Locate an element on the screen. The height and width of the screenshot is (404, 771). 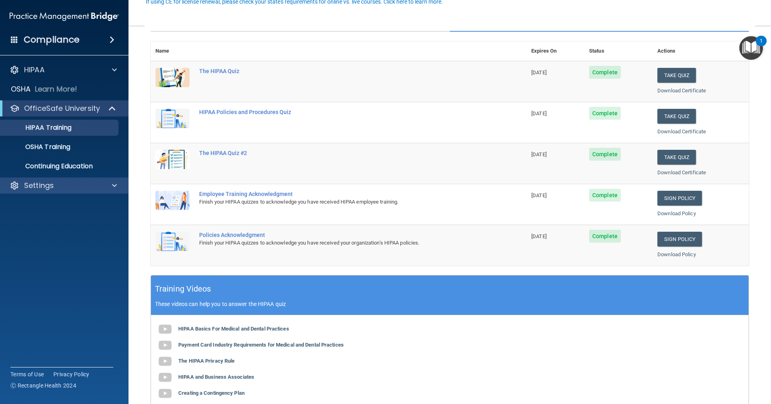
p: Settings is located at coordinates (39, 186).